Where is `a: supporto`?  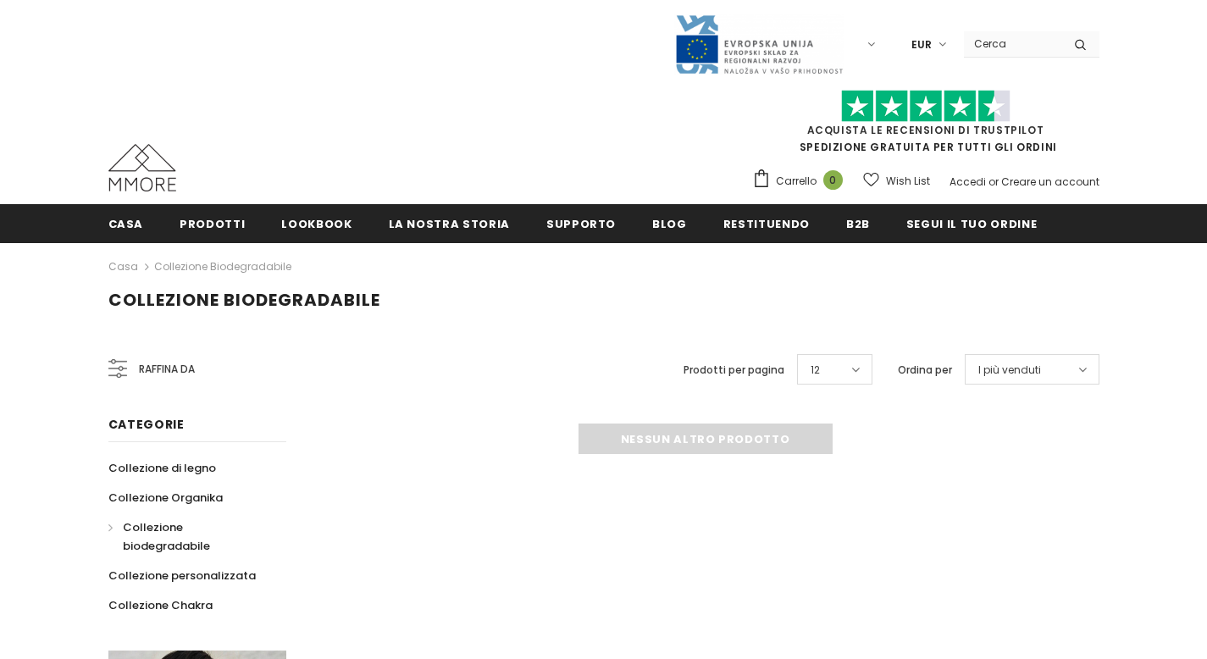
a: supporto is located at coordinates (581, 223).